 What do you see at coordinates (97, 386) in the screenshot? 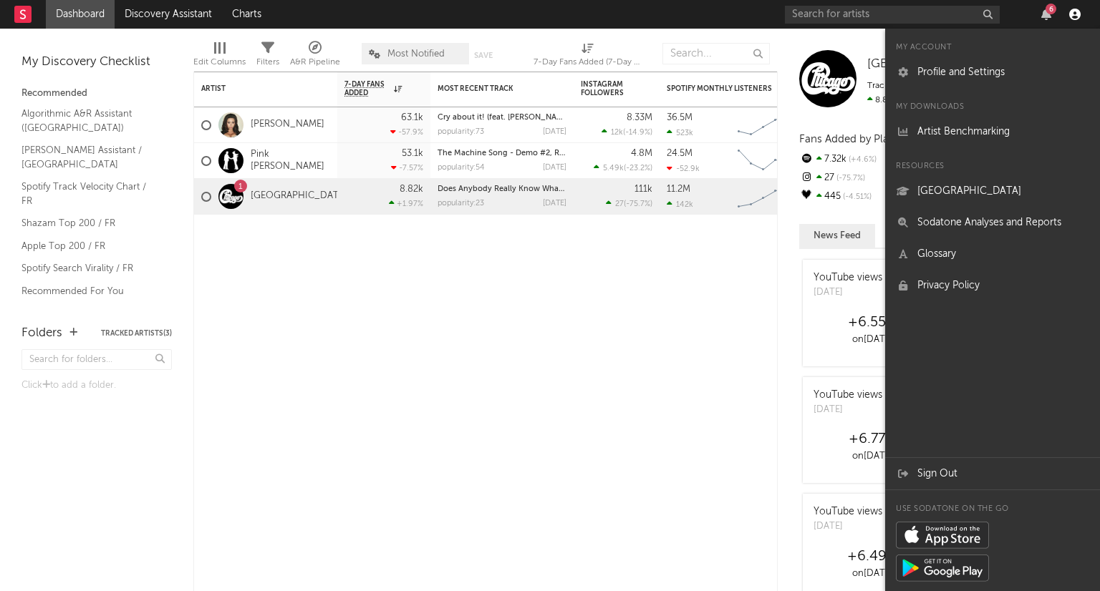
I see `div: Click to add a folder.` at bounding box center [97, 386].